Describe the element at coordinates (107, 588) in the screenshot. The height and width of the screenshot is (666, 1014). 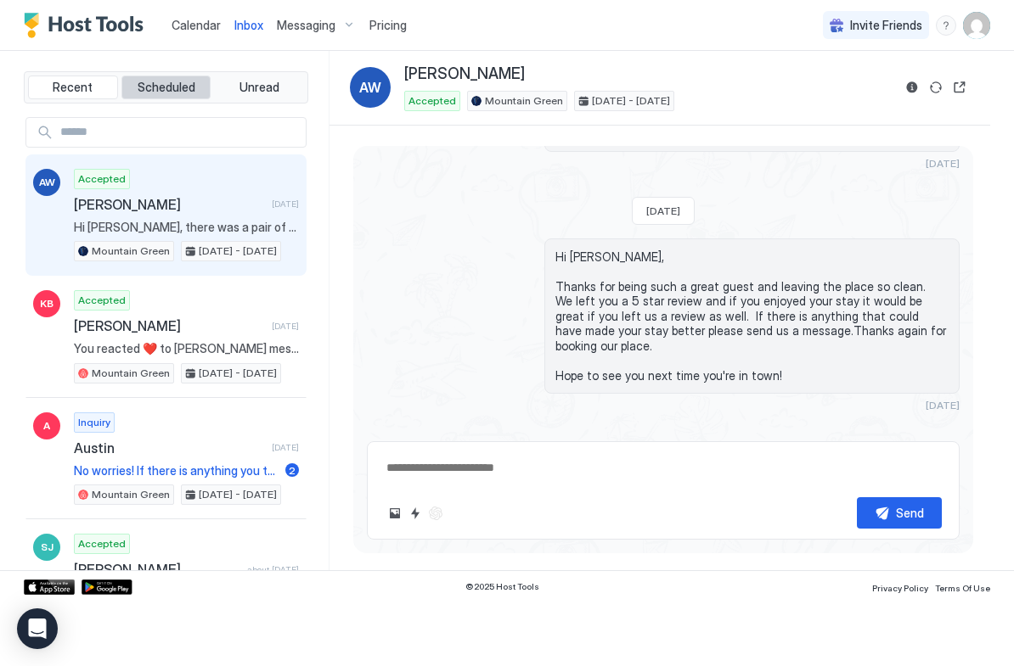
I see `div: Google Play Store` at that location.